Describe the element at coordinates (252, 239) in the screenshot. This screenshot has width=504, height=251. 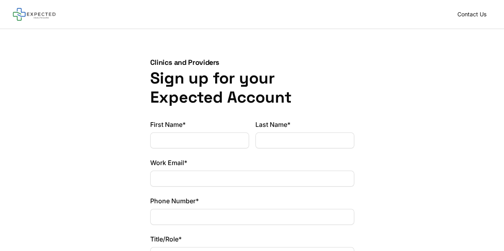
I see `label: Title/Role*` at that location.